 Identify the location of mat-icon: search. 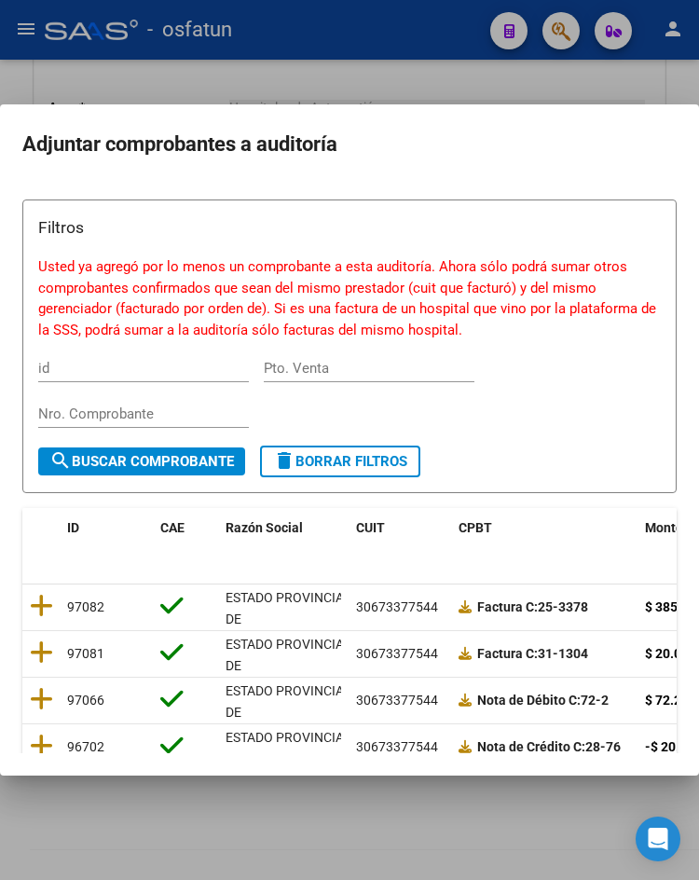
(61, 460).